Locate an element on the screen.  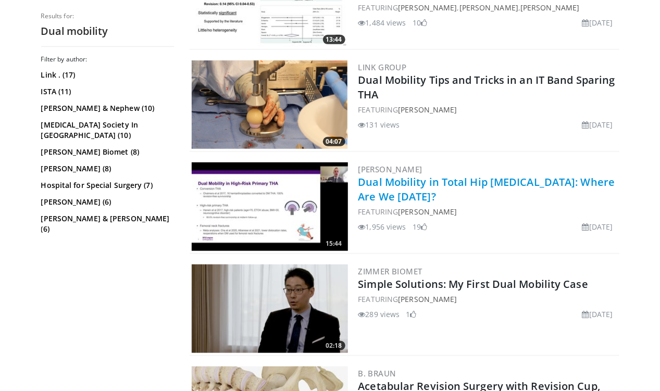
img: b0180bcd-6f55-4eac-92b5-e722e69dae2d.png.300x170_q85_crop-smart_upscale.png is located at coordinates (270, 105).